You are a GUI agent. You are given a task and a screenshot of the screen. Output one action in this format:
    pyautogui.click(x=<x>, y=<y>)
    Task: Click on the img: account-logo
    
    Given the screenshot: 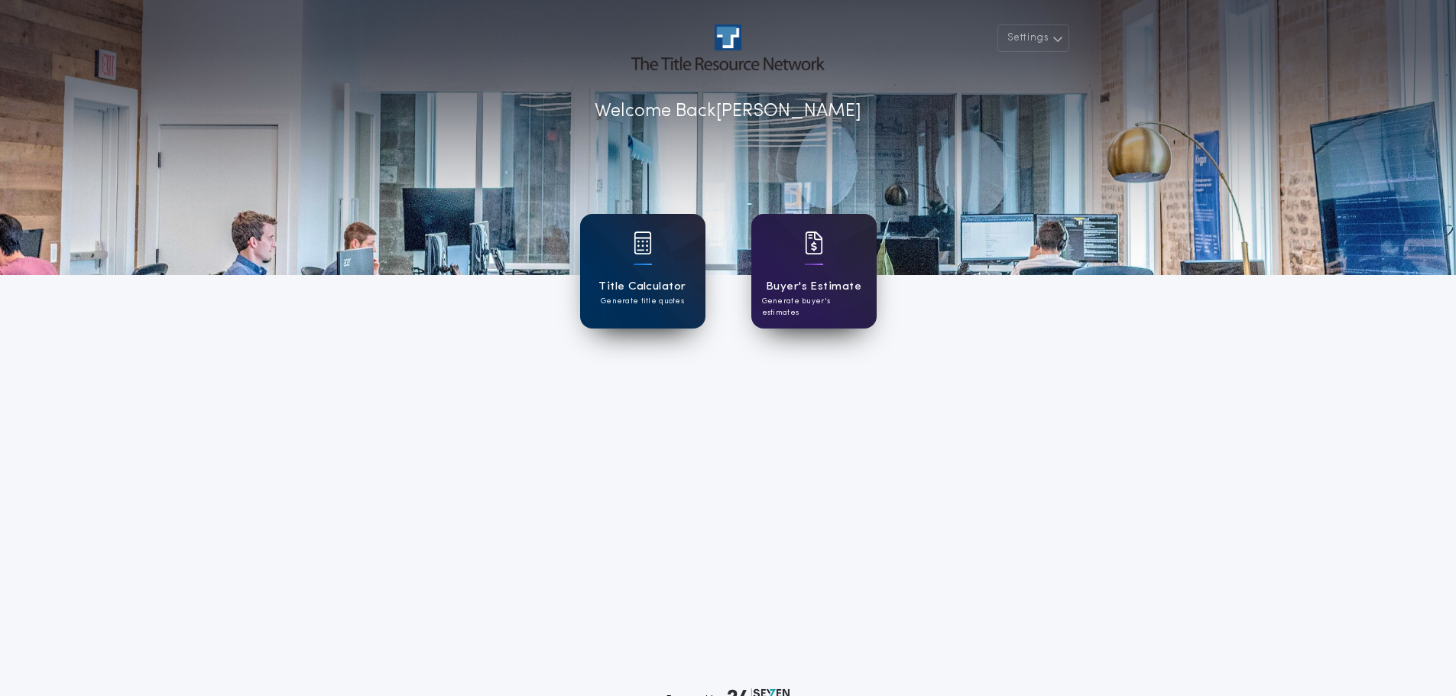 What is the action you would take?
    pyautogui.click(x=727, y=47)
    